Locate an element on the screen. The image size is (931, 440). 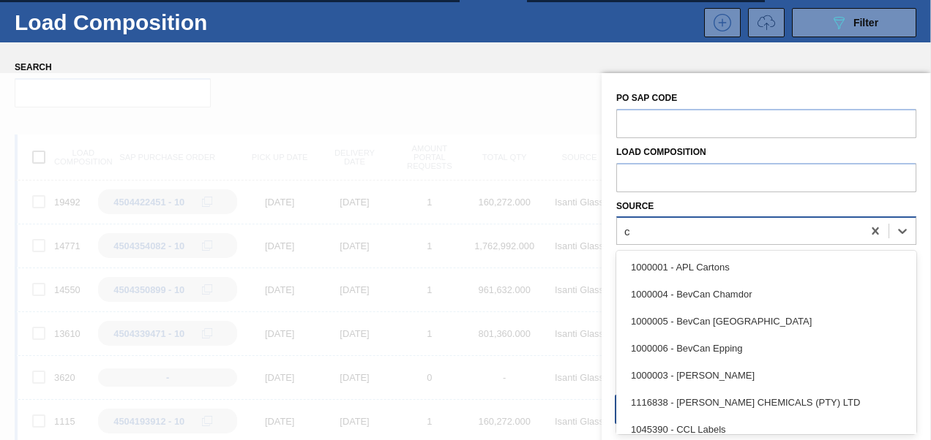
button: Filter is located at coordinates (854, 23).